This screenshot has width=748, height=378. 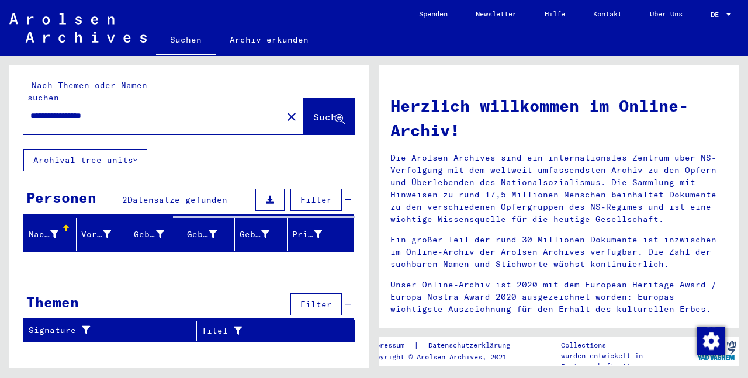 What do you see at coordinates (471, 345) in the screenshot?
I see `a: Datenschutzerklärung` at bounding box center [471, 345].